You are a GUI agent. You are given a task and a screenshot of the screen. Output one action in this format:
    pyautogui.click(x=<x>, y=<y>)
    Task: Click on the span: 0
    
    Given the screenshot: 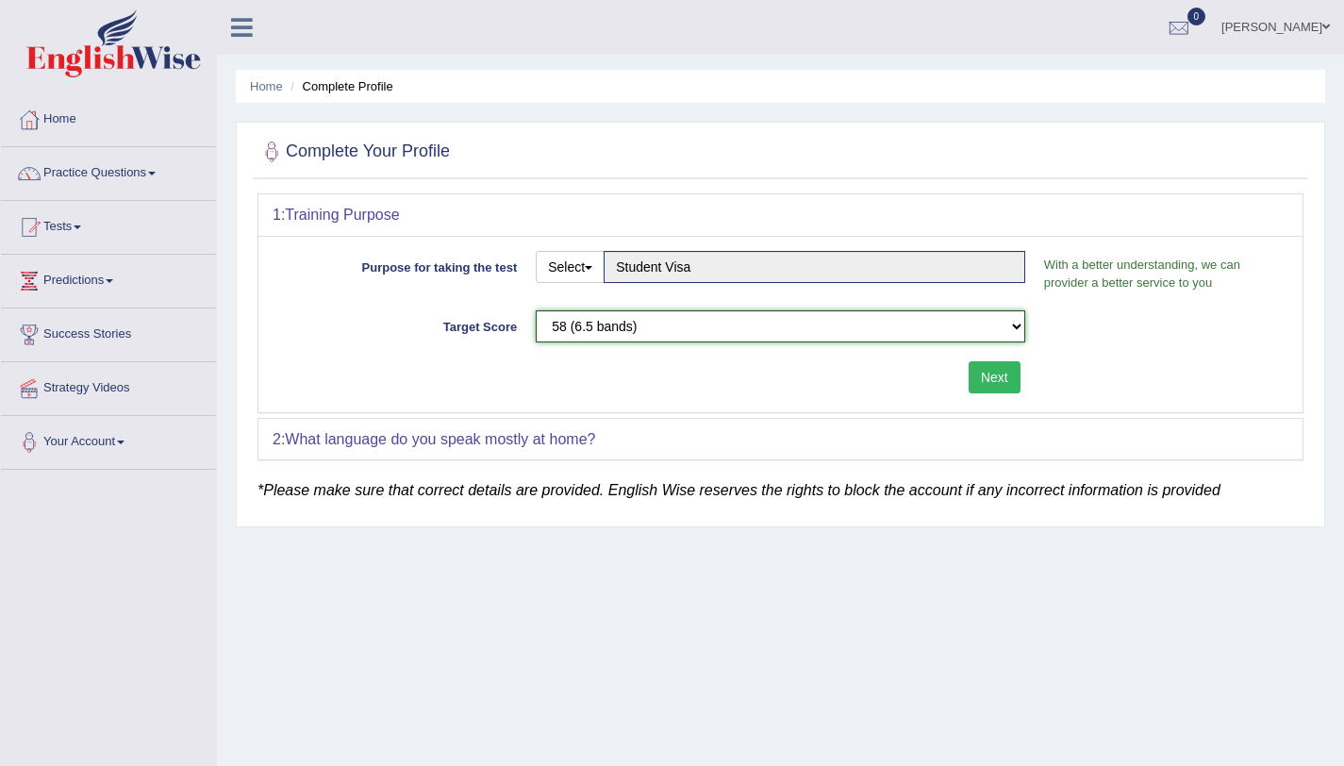 What is the action you would take?
    pyautogui.click(x=1197, y=16)
    